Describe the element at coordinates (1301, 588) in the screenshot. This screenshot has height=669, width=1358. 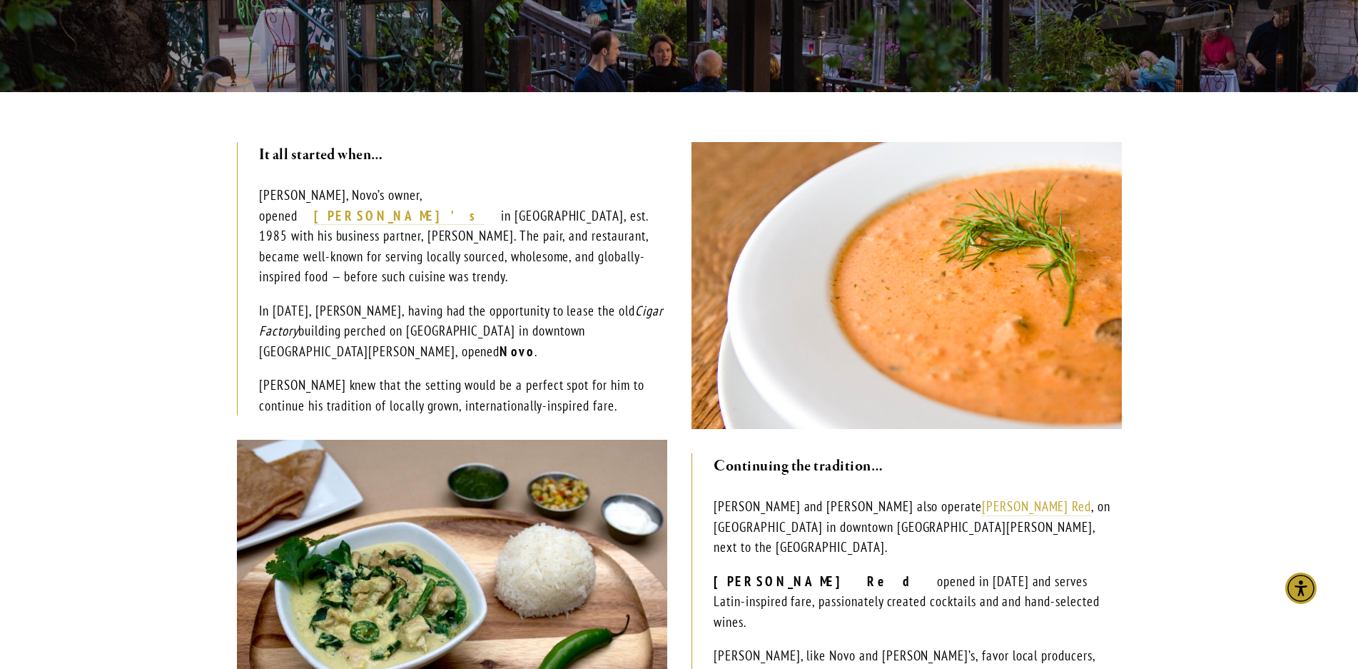
I see `div: Accessibility Menu` at that location.